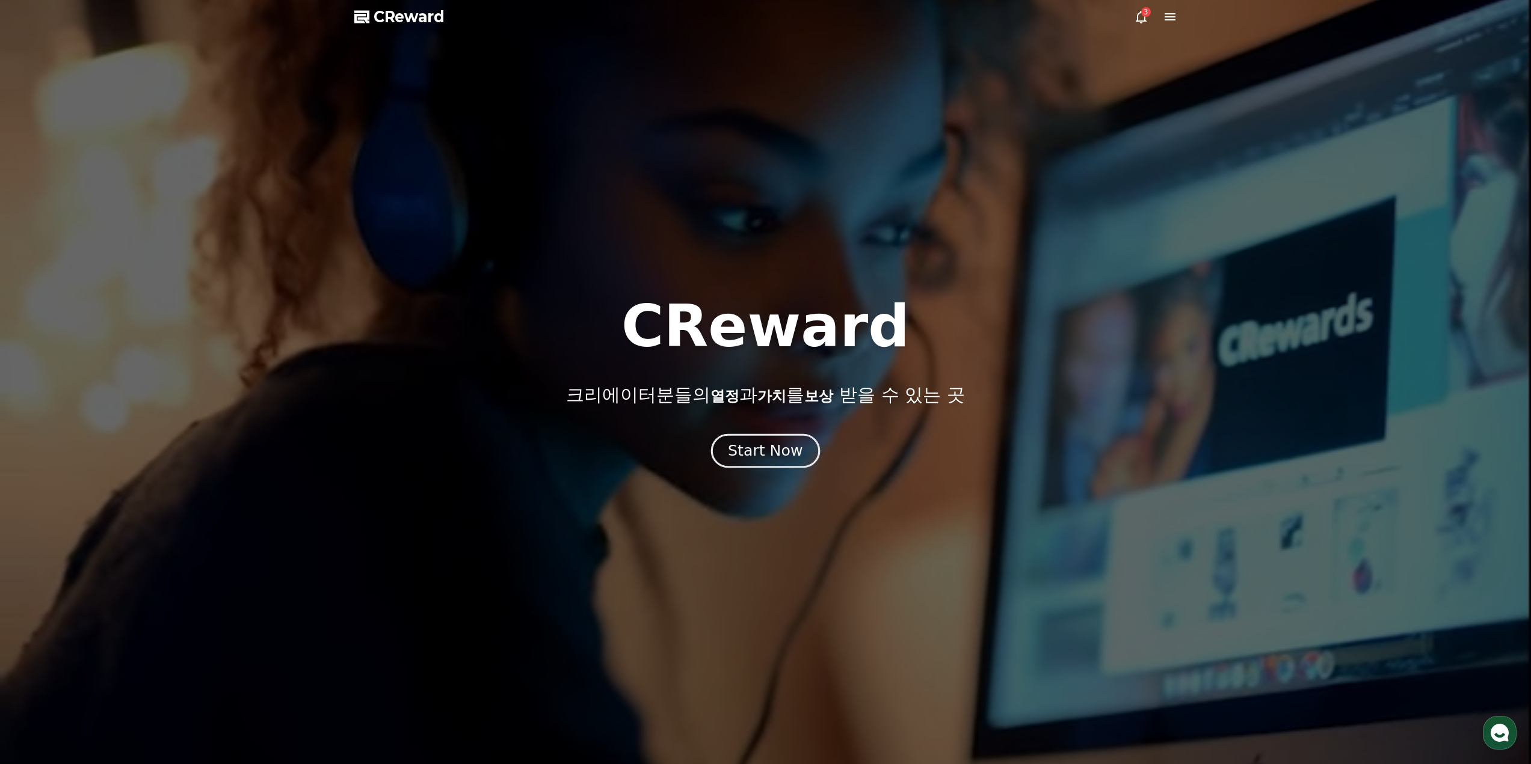 This screenshot has height=764, width=1531. What do you see at coordinates (765, 451) in the screenshot?
I see `div: Start Now` at bounding box center [765, 451].